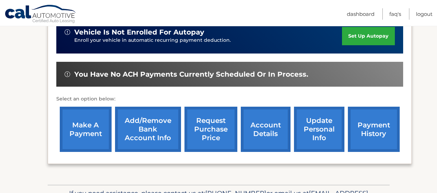 This screenshot has width=437, height=193. What do you see at coordinates (209, 40) in the screenshot?
I see `p: Enroll your vehicle in automatic recurring payment deduction.` at bounding box center [209, 40].